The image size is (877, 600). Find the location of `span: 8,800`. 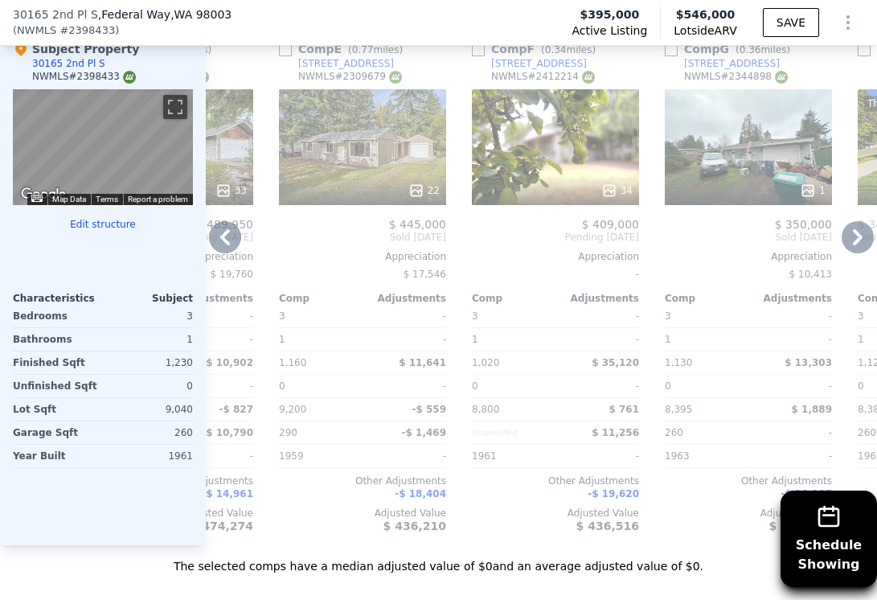

span: 8,800 is located at coordinates (486, 409).